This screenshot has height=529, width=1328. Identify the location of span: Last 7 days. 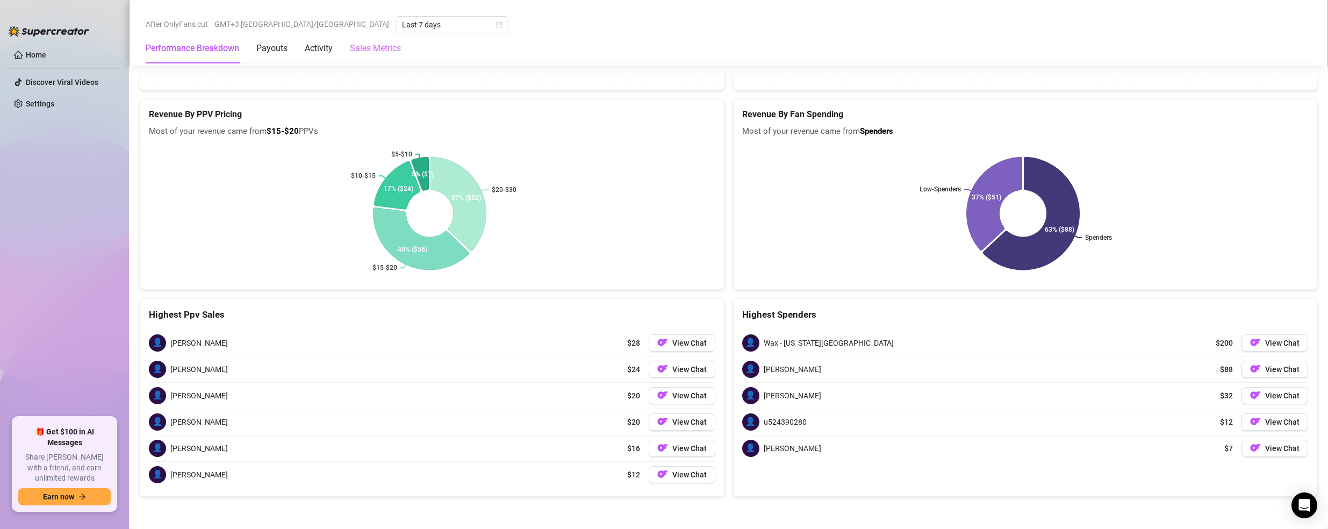
(452, 25).